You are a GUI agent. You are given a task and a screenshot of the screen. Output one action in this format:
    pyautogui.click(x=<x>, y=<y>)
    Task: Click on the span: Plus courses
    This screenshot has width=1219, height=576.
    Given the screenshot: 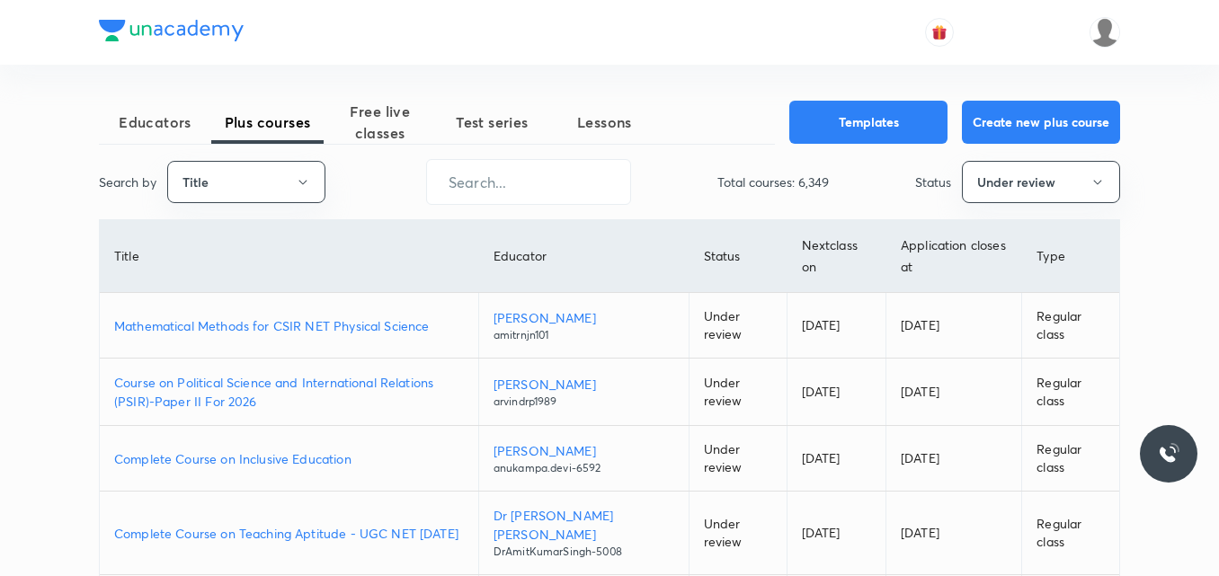 What is the action you would take?
    pyautogui.click(x=267, y=122)
    